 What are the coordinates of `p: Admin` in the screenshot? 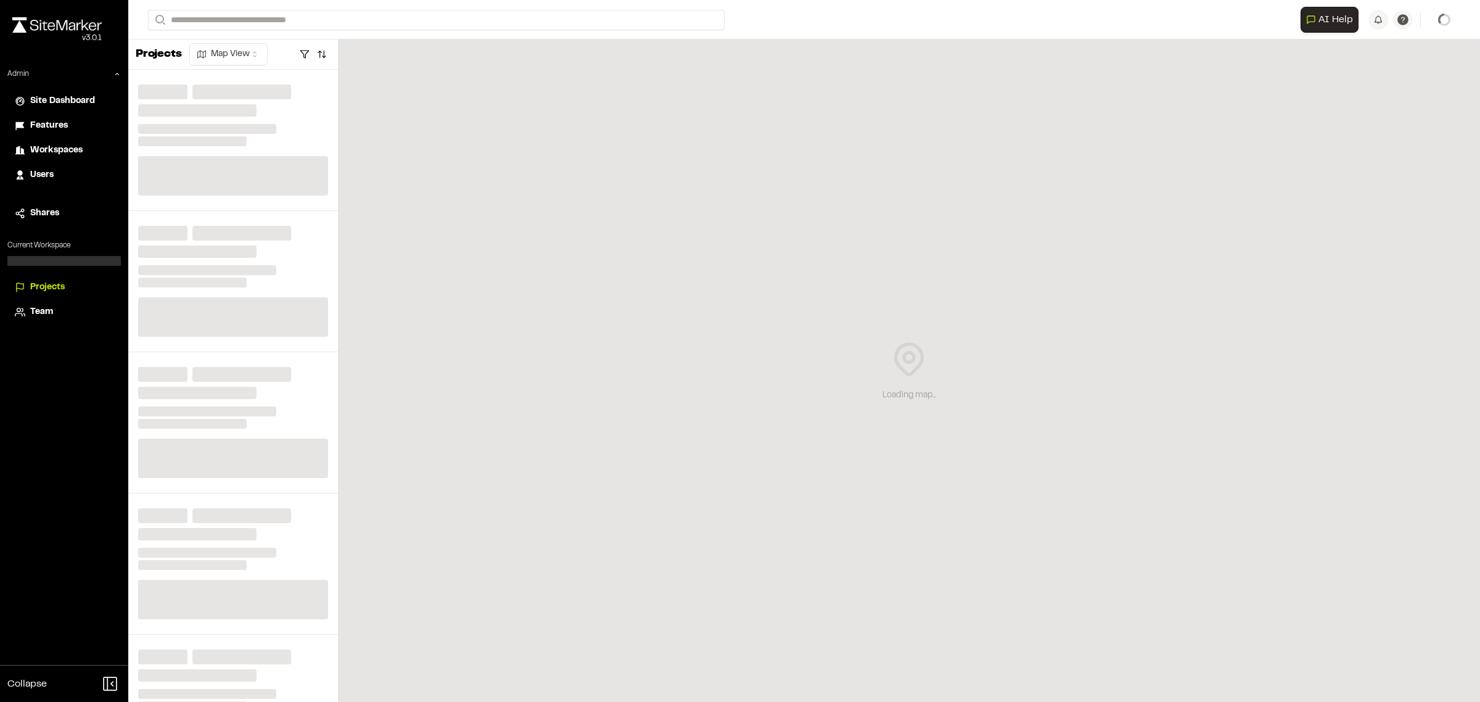 It's located at (18, 74).